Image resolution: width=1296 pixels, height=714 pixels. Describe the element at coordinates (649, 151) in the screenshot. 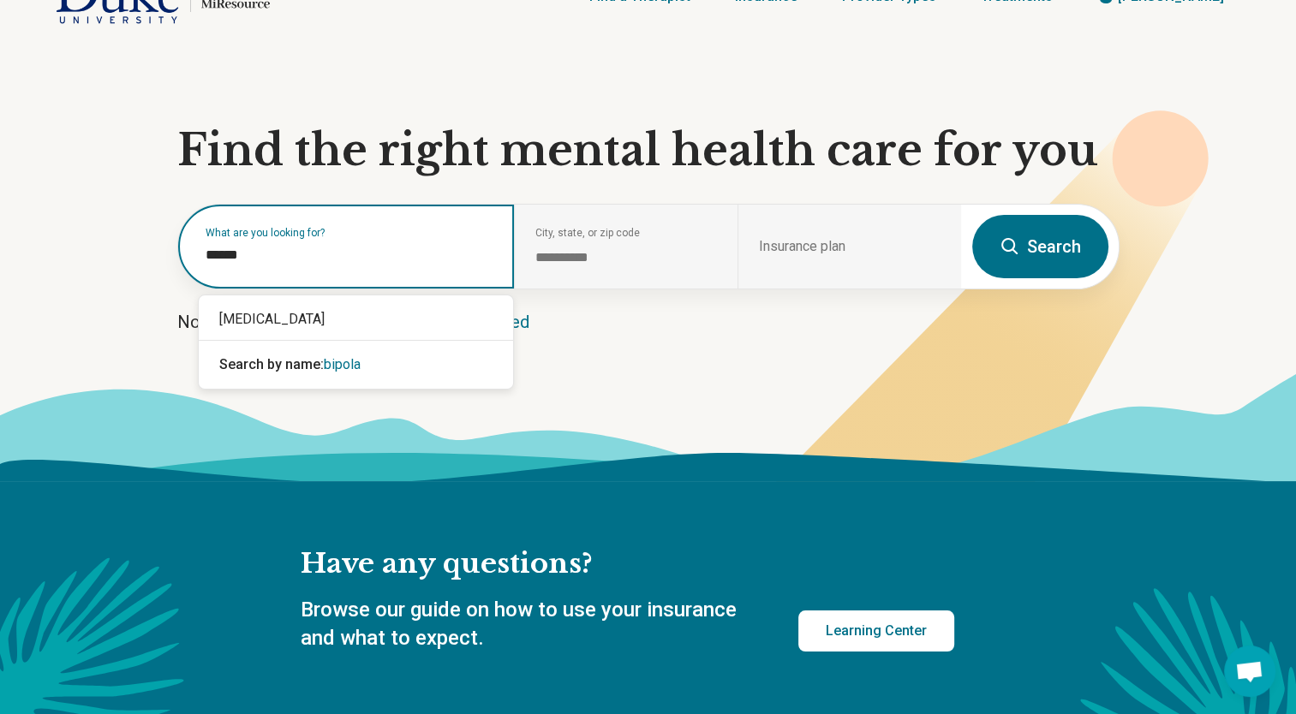

I see `h1: Find the right mental health care for you` at that location.